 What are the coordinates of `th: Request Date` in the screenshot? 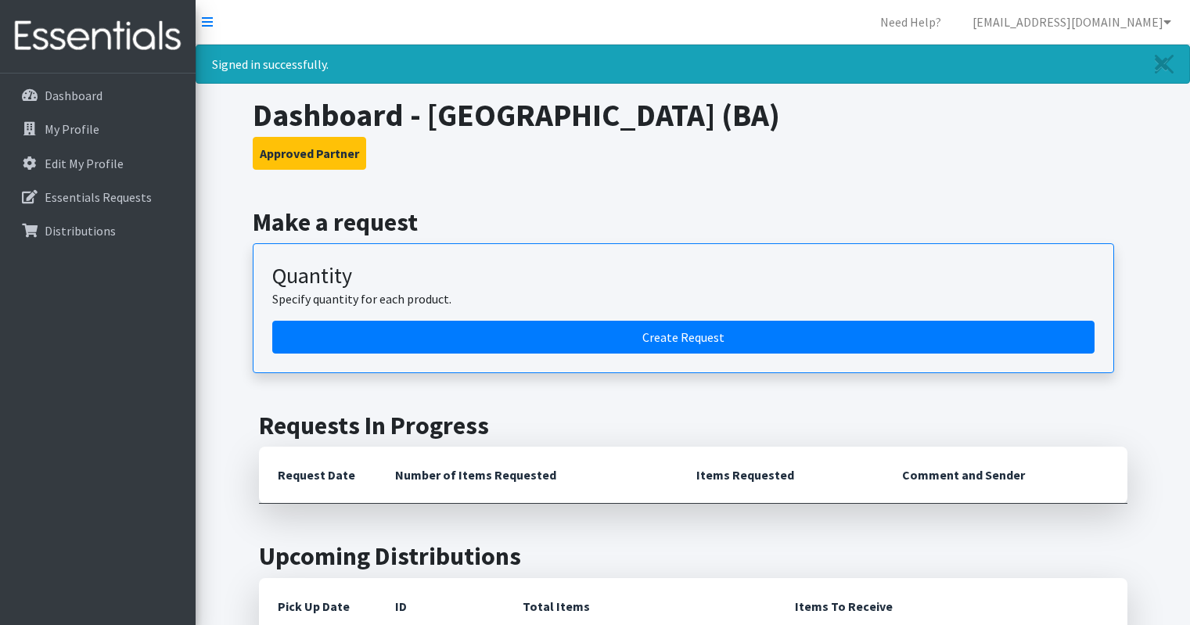 It's located at (318, 475).